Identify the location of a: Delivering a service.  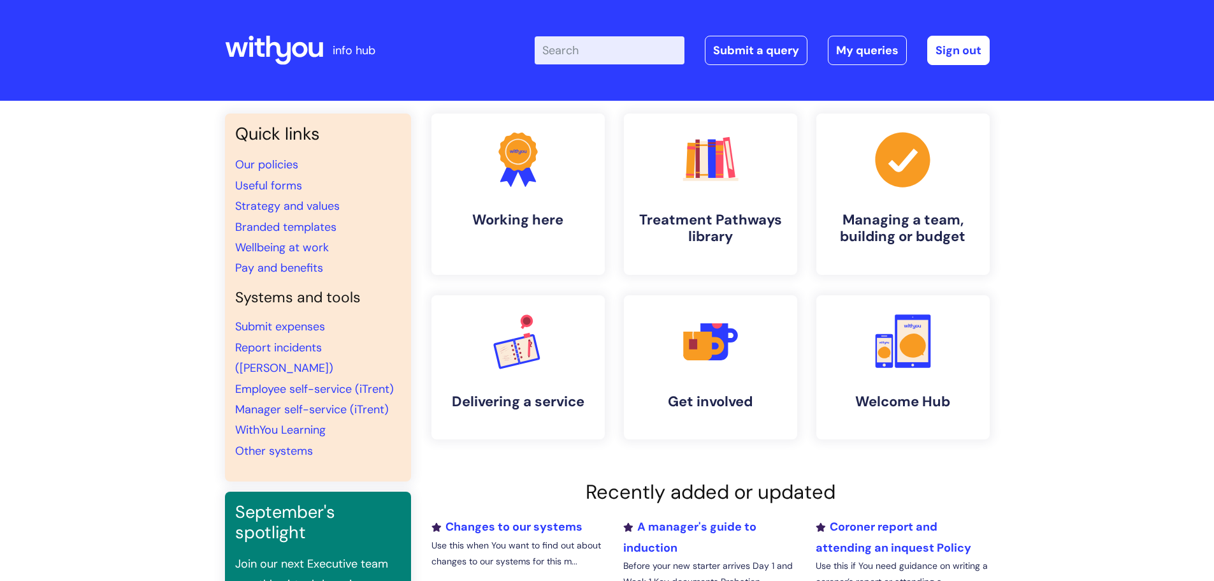
(518, 367).